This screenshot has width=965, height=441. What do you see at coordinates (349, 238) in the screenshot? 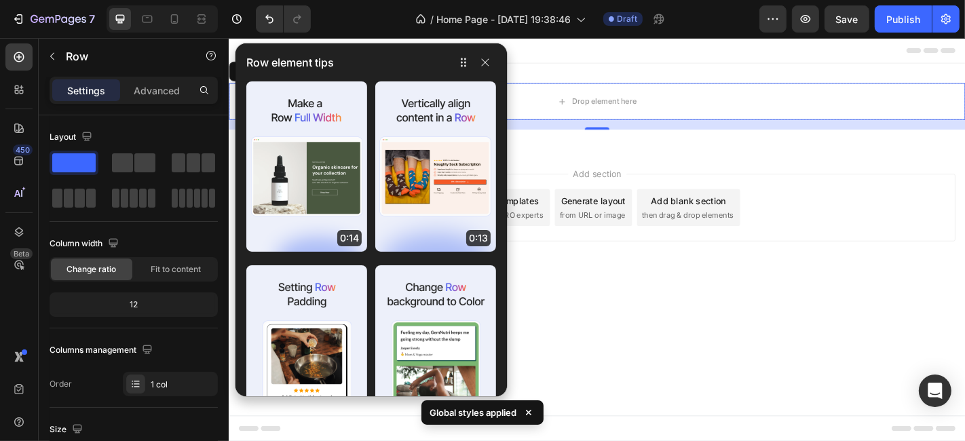
I see `p: 0:14` at bounding box center [349, 238].